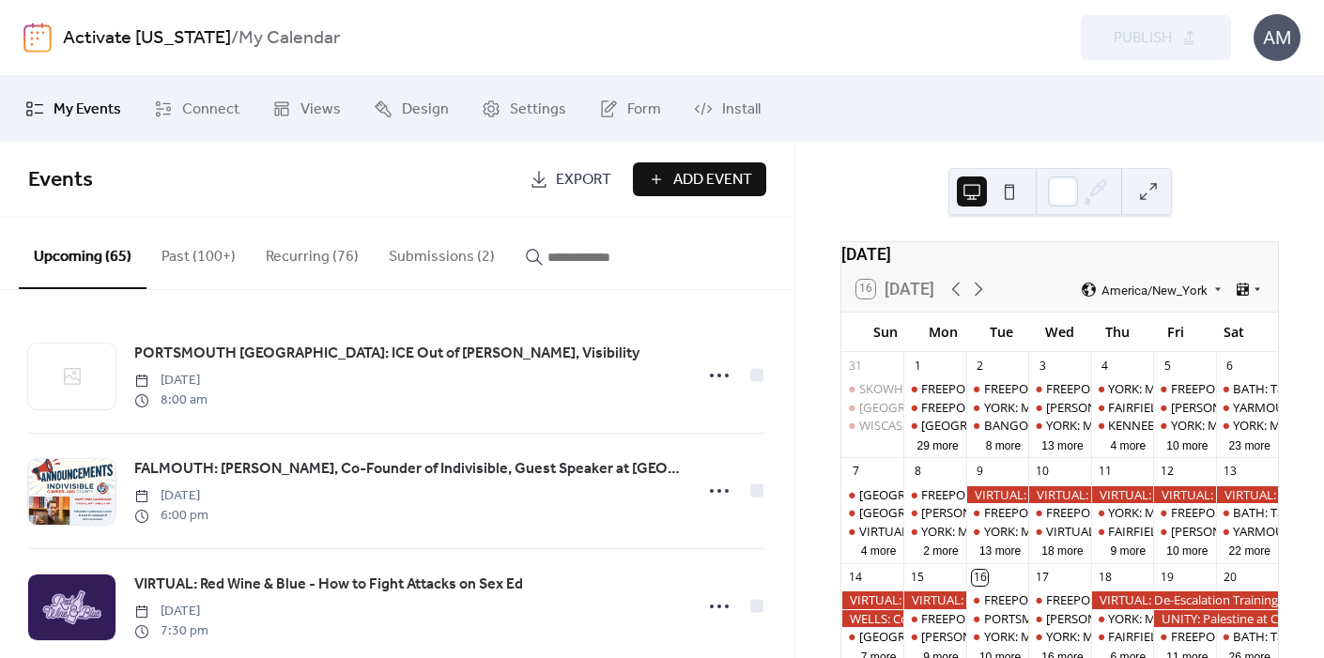  Describe the element at coordinates (1044, 425) in the screenshot. I see `div: WISCASSET: Community Stand Up - Being a Good Human Matters!` at that location.